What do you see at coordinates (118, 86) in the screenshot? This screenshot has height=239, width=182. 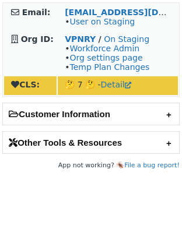 I see `td: 🤔 7 🤔 -` at bounding box center [118, 86].